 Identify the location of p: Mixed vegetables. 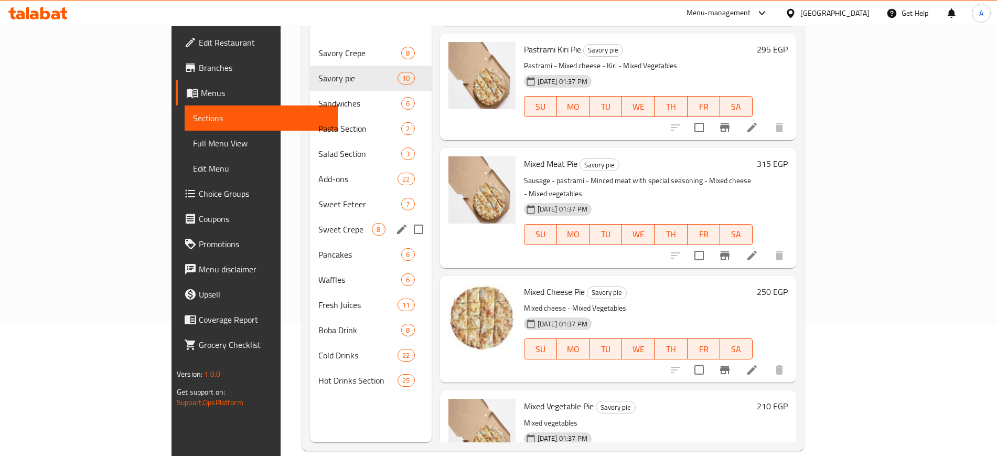
(638, 423).